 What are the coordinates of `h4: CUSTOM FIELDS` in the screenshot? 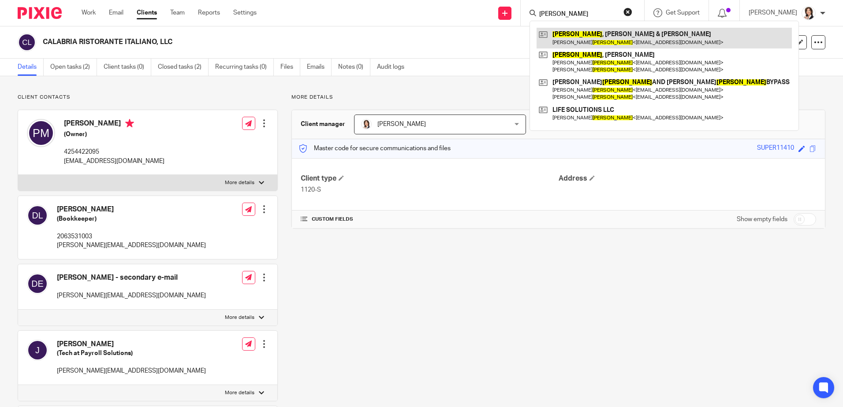 It's located at (430, 220).